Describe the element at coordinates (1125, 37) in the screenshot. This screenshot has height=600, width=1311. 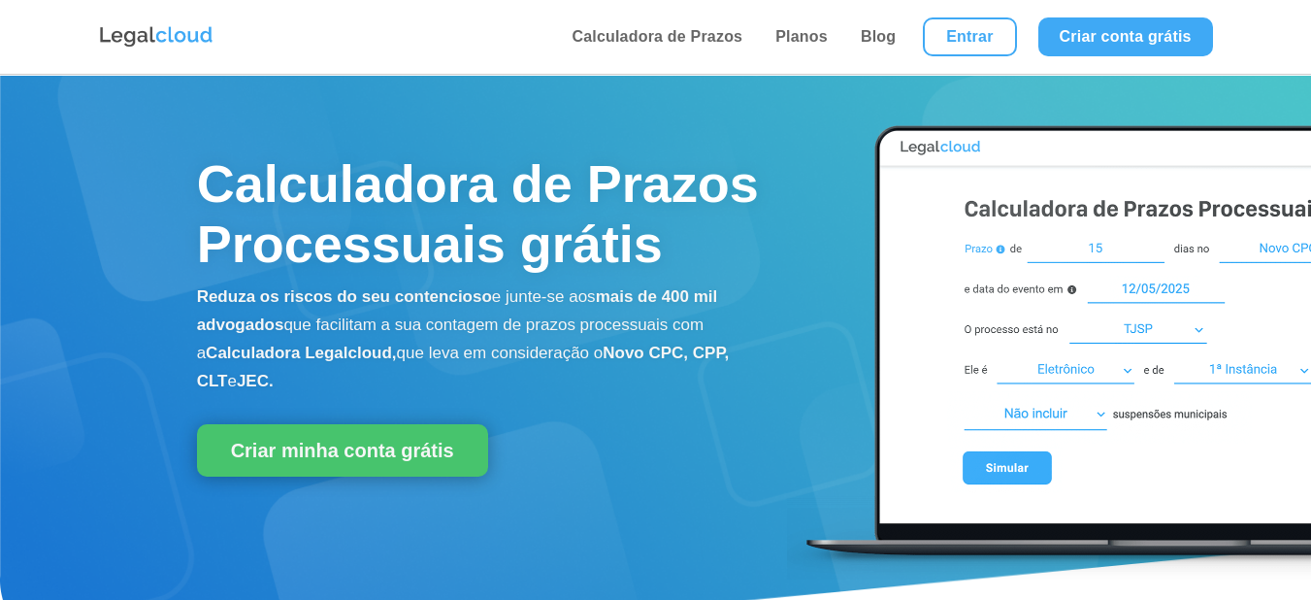
I see `a: Criar conta grátis` at that location.